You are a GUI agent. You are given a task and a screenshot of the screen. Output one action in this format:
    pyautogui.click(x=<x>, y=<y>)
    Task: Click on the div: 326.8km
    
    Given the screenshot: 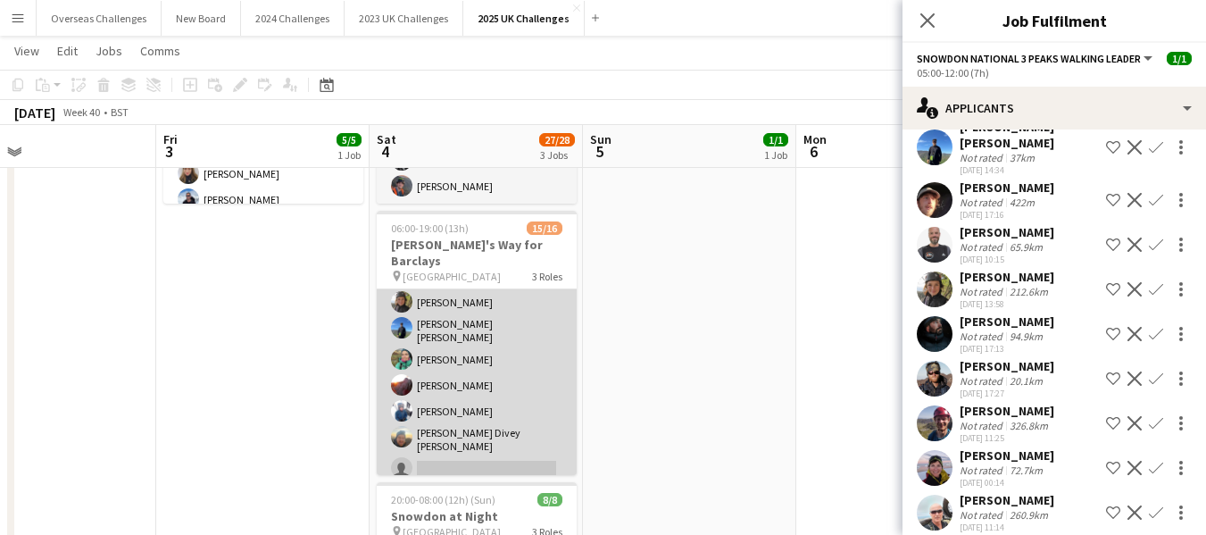 What is the action you would take?
    pyautogui.click(x=1028, y=425)
    